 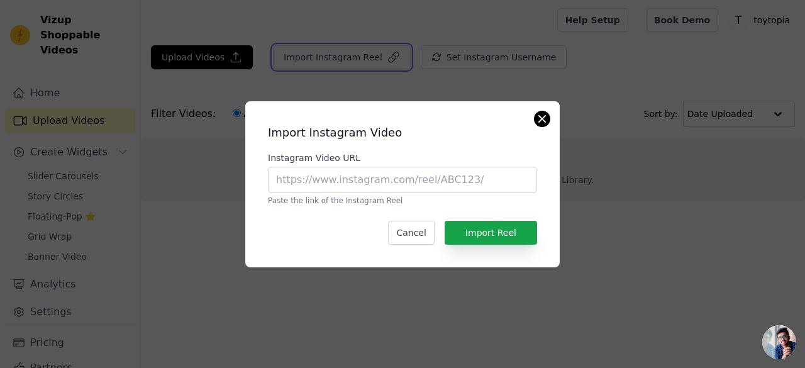 What do you see at coordinates (402, 201) in the screenshot?
I see `p: Paste the link of the Instagram Reel` at bounding box center [402, 201].